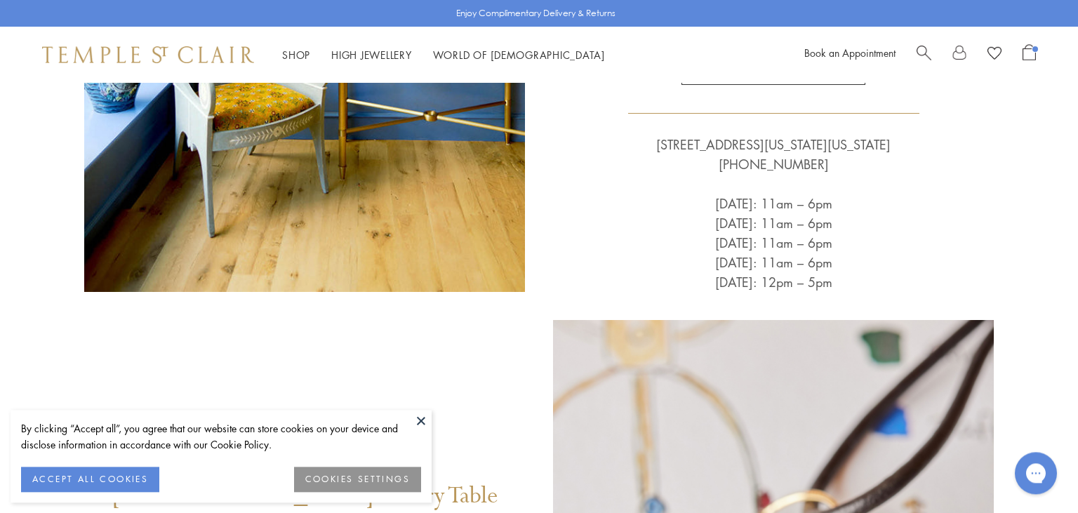 This screenshot has width=1078, height=513. What do you see at coordinates (90, 479) in the screenshot?
I see `button: ACCEPT ALL COOKIES` at bounding box center [90, 479].